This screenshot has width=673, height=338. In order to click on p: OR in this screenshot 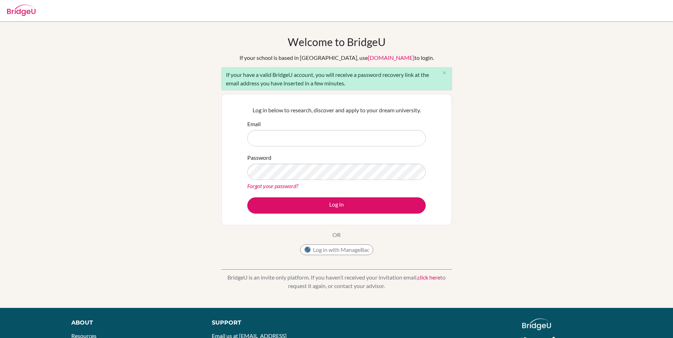, I will do `click(336, 235)`.